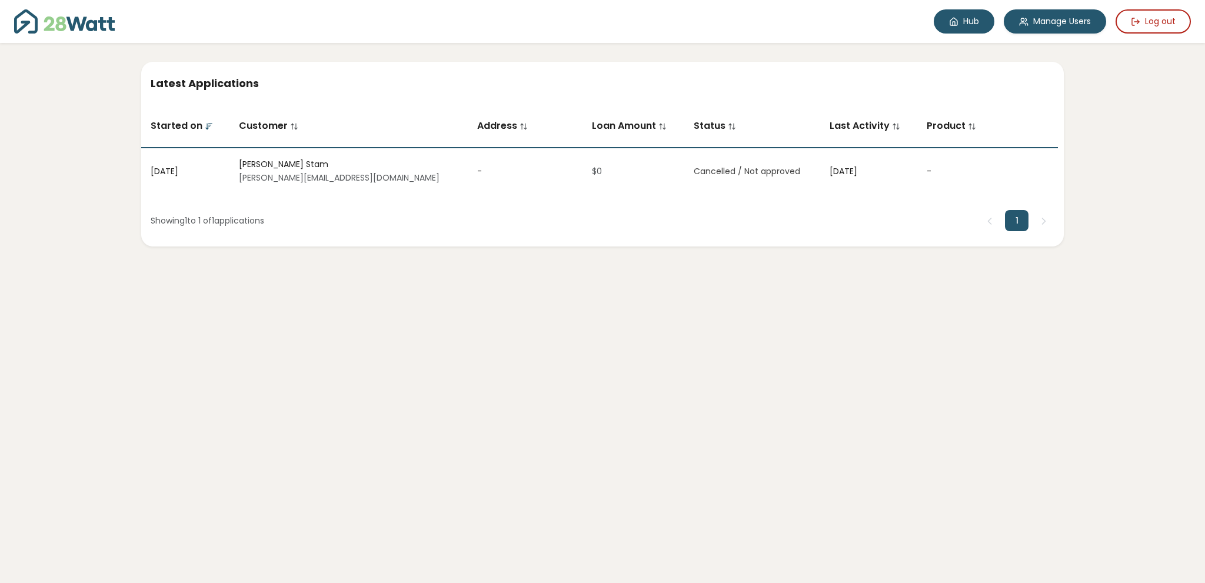  I want to click on h5: Latest Applications, so click(602, 83).